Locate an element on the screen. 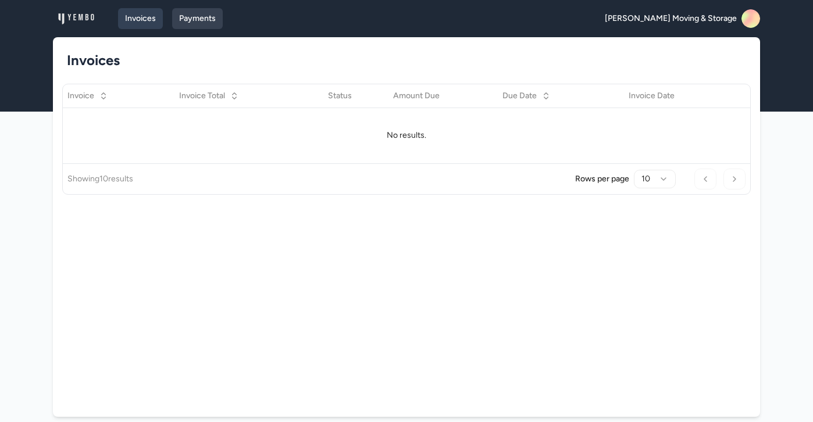  button: Due Date is located at coordinates (526, 96).